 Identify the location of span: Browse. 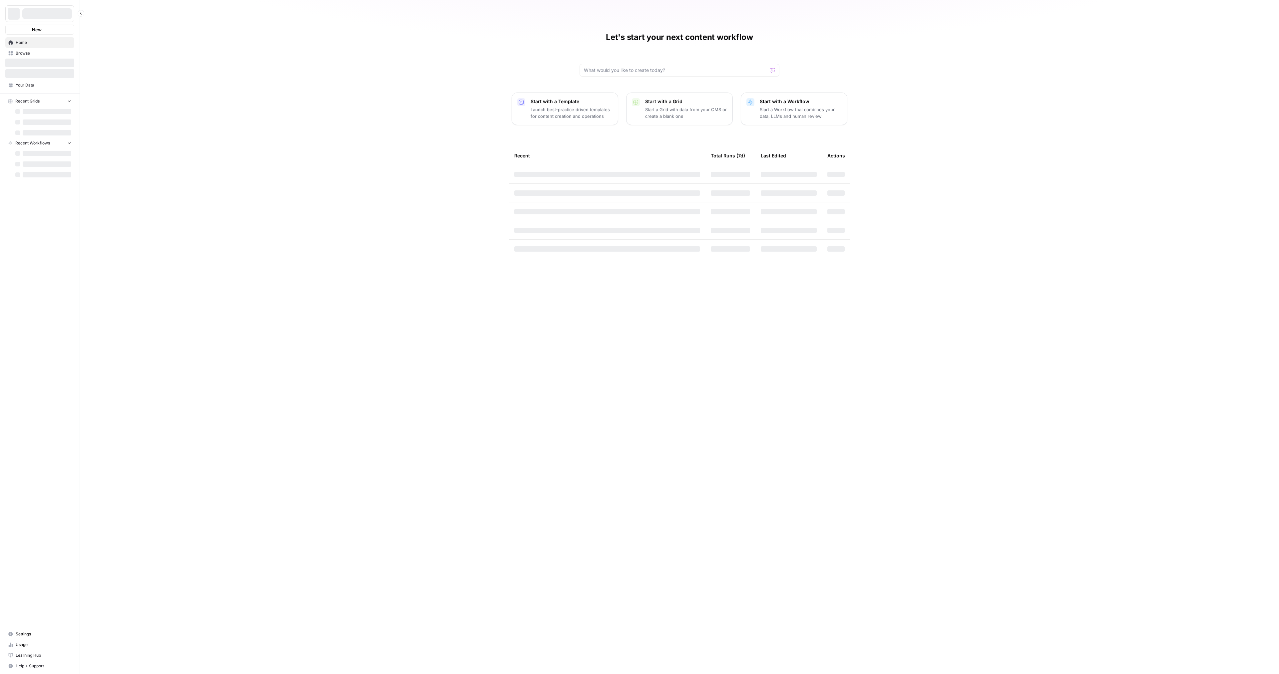
(43, 53).